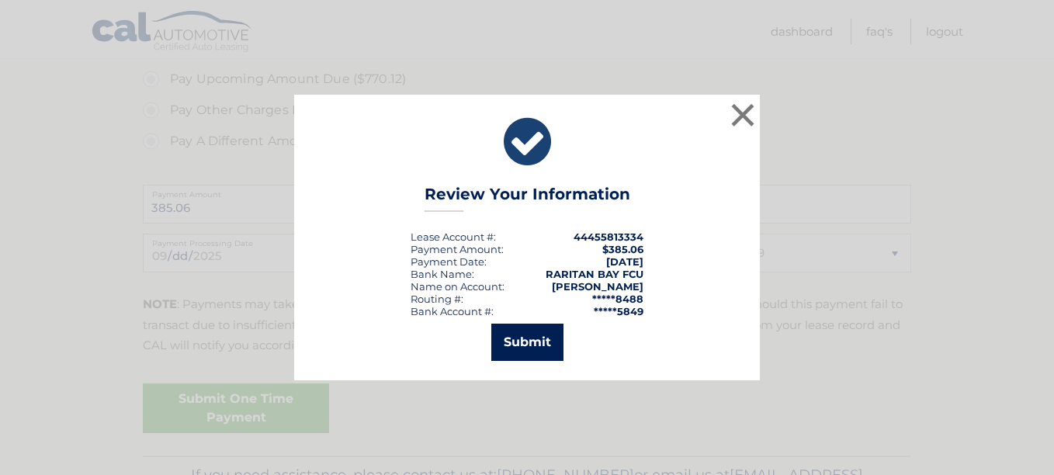 This screenshot has height=475, width=1054. What do you see at coordinates (452, 311) in the screenshot?
I see `div: Bank Account #:` at bounding box center [452, 311].